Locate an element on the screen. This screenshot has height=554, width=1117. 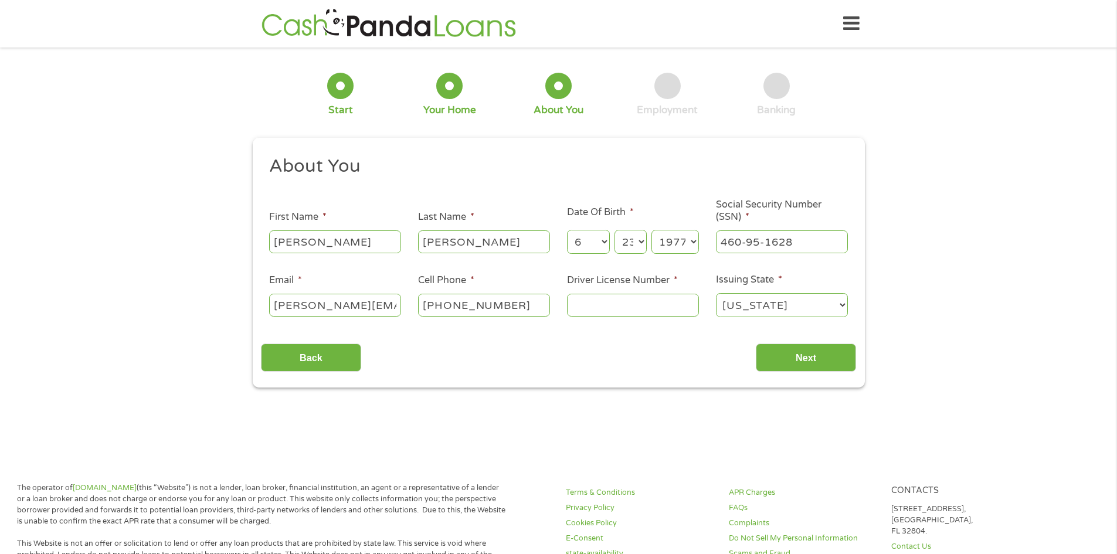
img: GetLoanNow Logo is located at coordinates (389, 23).